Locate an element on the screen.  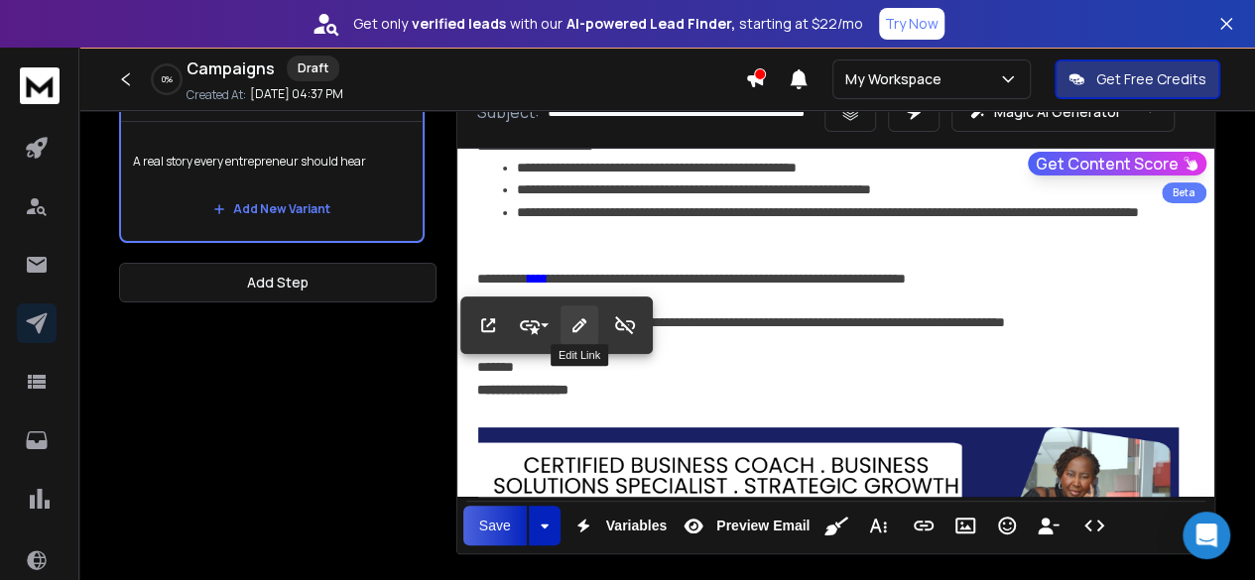
button: Preview Email is located at coordinates (744, 526).